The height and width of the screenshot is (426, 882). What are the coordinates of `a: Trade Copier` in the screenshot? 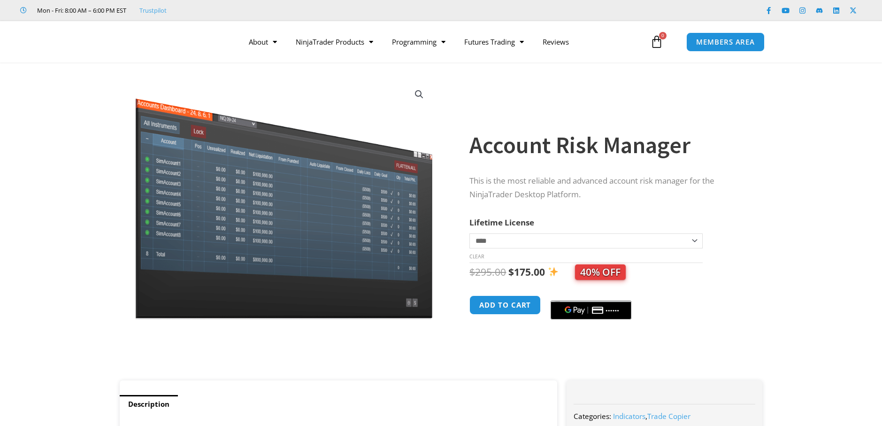 It's located at (669, 416).